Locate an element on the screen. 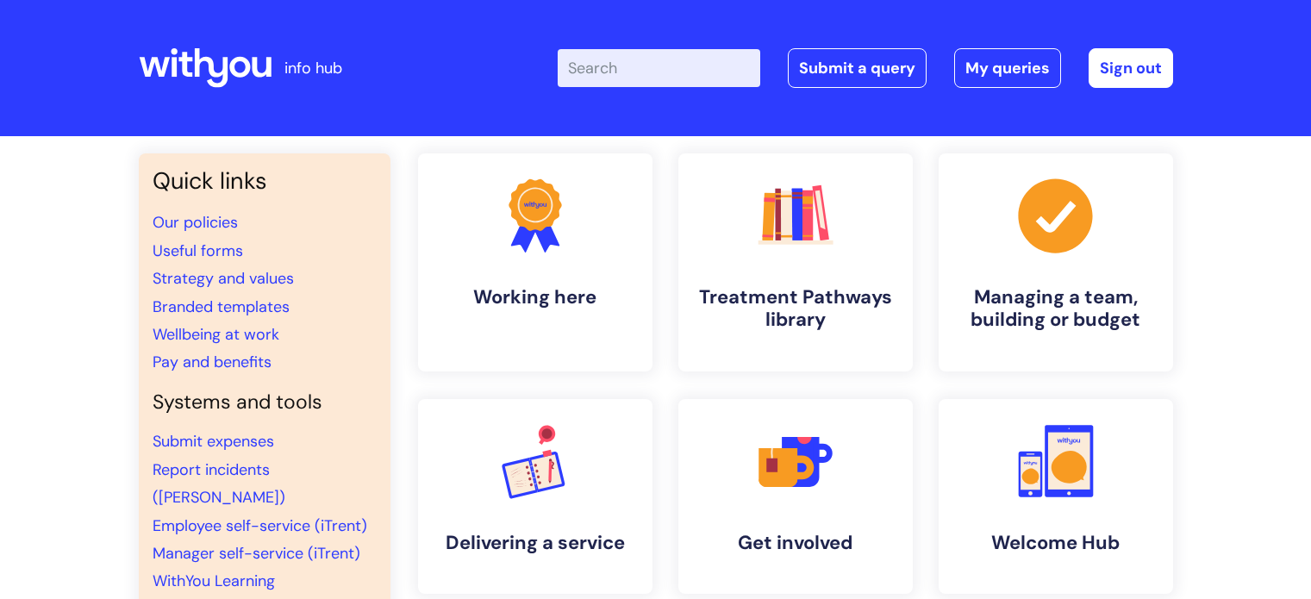 Image resolution: width=1311 pixels, height=599 pixels. a: Useful forms is located at coordinates (197, 251).